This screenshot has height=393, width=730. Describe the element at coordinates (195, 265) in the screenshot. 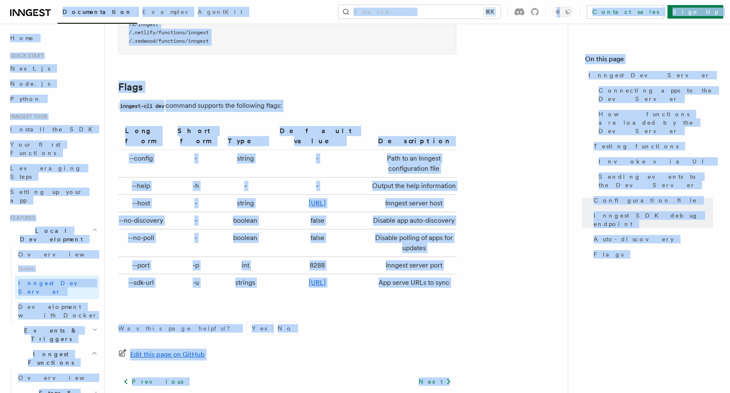

I see `td: -p` at that location.